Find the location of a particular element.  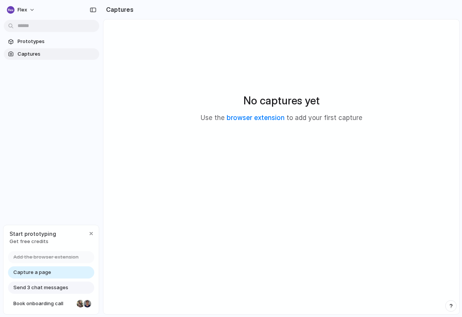

span: Send 3 chat messages is located at coordinates (41, 288).